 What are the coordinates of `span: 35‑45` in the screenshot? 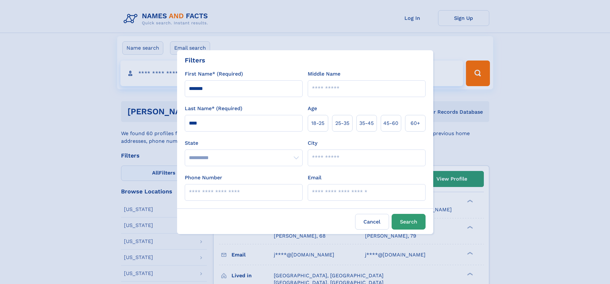 It's located at (366, 123).